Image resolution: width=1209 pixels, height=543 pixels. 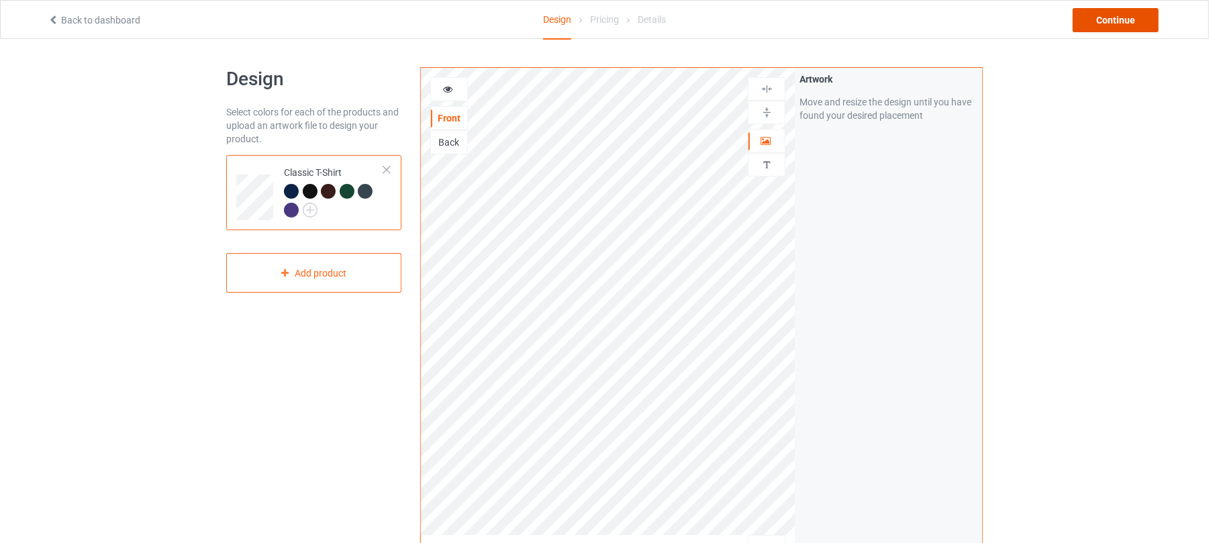 I want to click on div: Details, so click(x=652, y=19).